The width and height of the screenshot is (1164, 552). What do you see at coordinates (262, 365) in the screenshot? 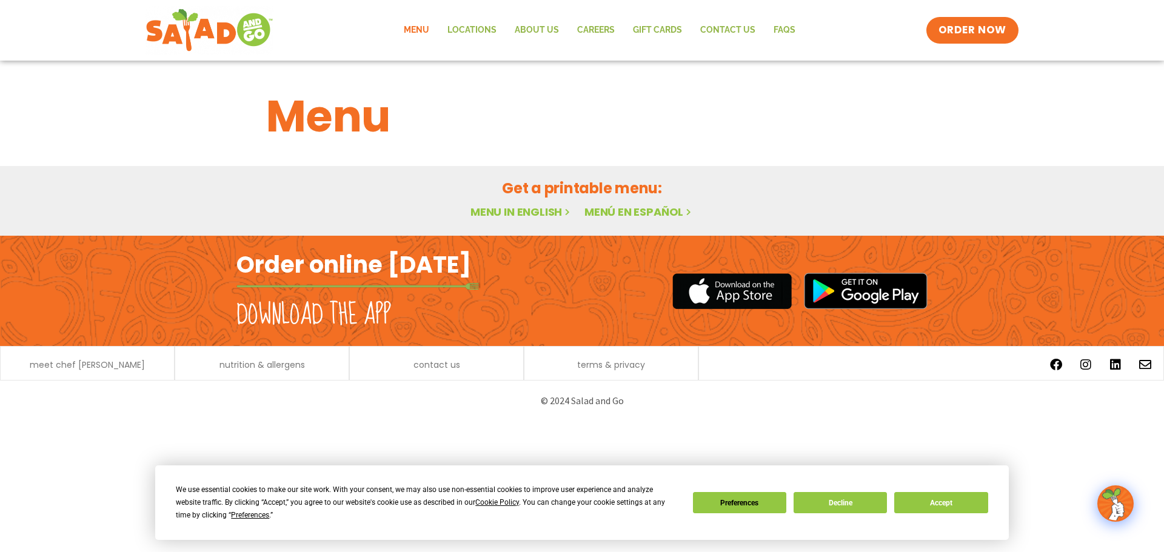
I see `span: nutrition & allergens` at bounding box center [262, 365].